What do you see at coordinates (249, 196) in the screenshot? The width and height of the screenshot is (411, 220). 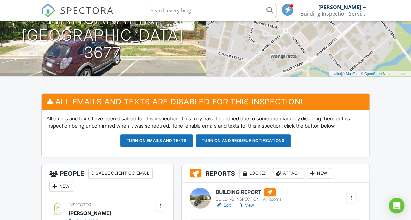 I see `a: BUILDING REPORT BUILDING INSPECTION - All Rooms` at bounding box center [249, 196].